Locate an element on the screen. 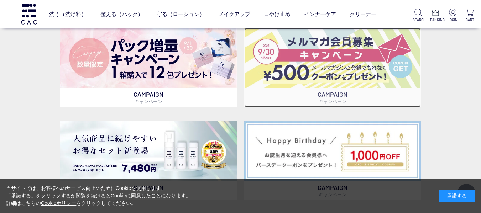  a: 洗う（洗浄料） is located at coordinates (68, 14).